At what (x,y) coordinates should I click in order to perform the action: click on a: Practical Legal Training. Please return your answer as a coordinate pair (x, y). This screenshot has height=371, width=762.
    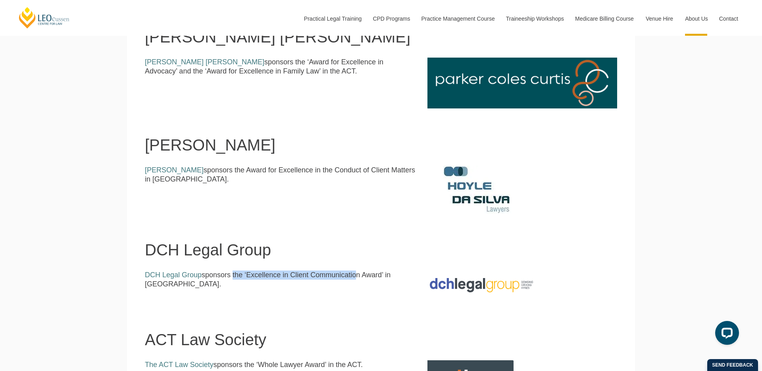
    Looking at the image, I should click on (333, 19).